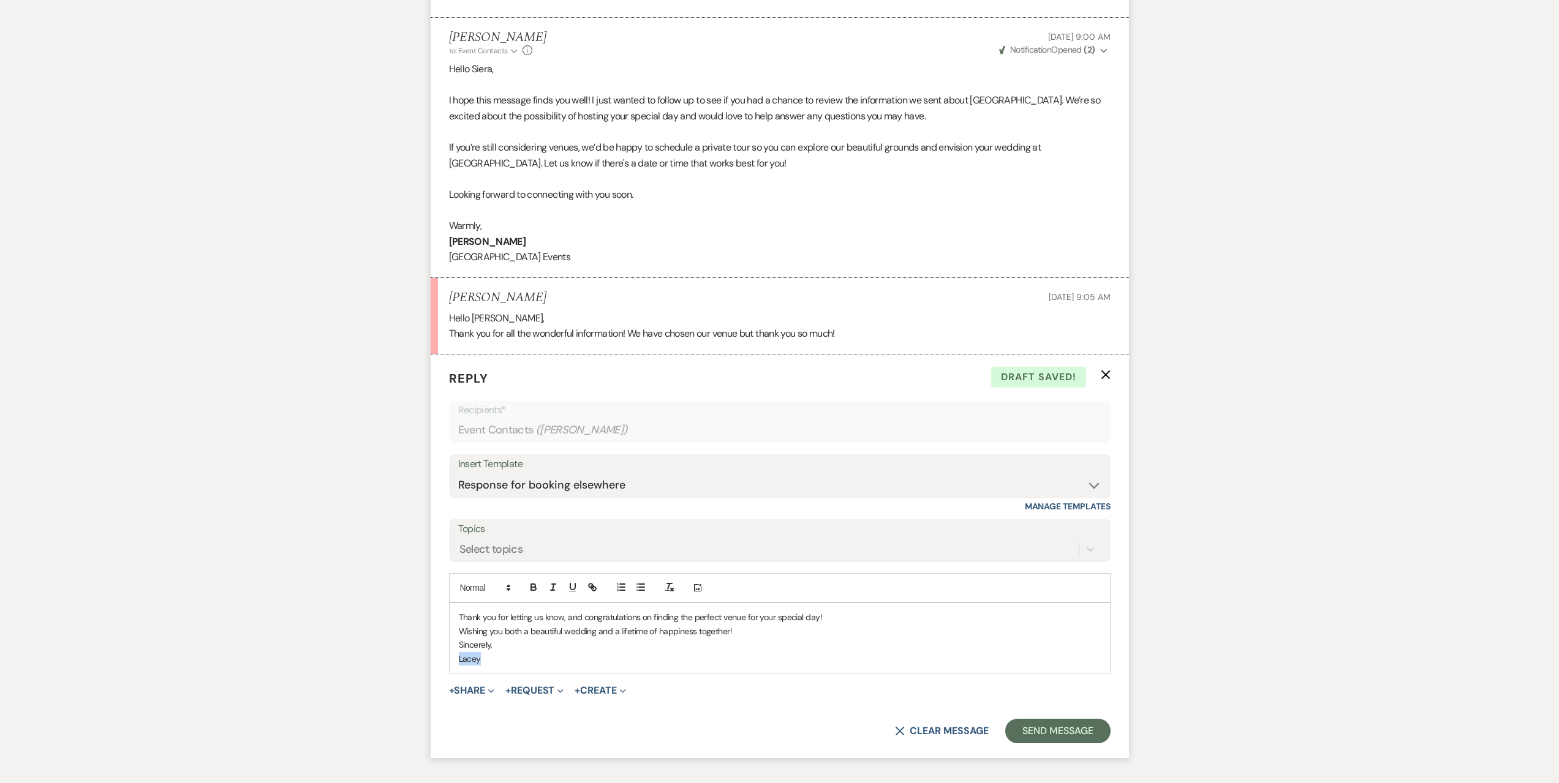  What do you see at coordinates (491, 549) in the screenshot?
I see `div: Select topics` at bounding box center [491, 549].